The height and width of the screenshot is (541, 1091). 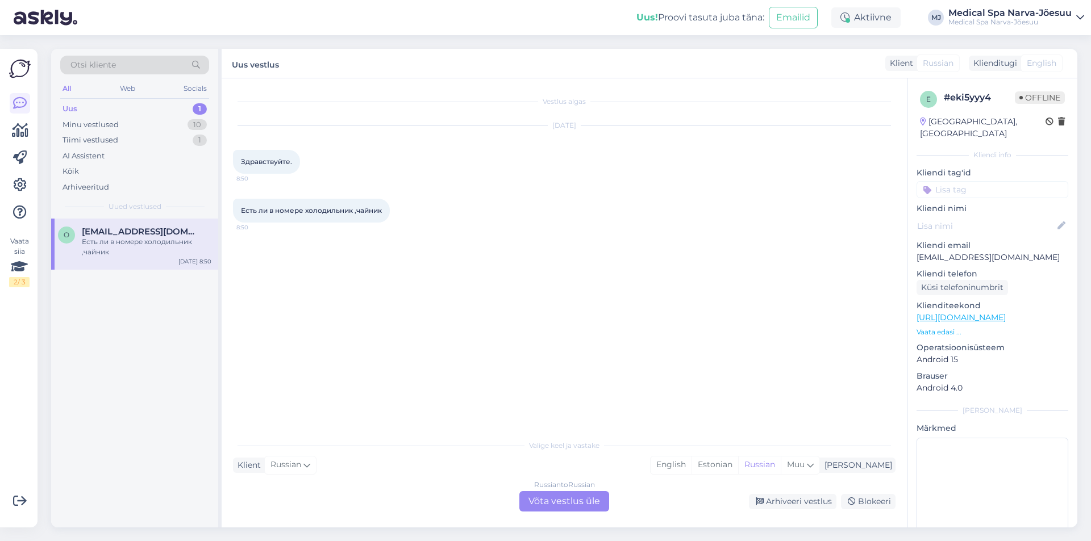 What do you see at coordinates (992, 332) in the screenshot?
I see `p: Vaata edasi ...` at bounding box center [992, 332].